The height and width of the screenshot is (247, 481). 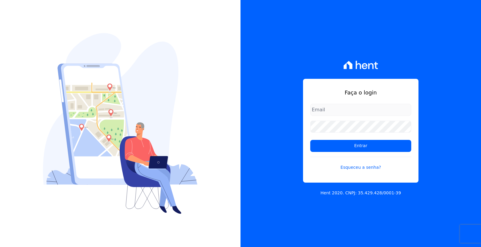 What do you see at coordinates (120, 123) in the screenshot?
I see `img: Login` at bounding box center [120, 123].